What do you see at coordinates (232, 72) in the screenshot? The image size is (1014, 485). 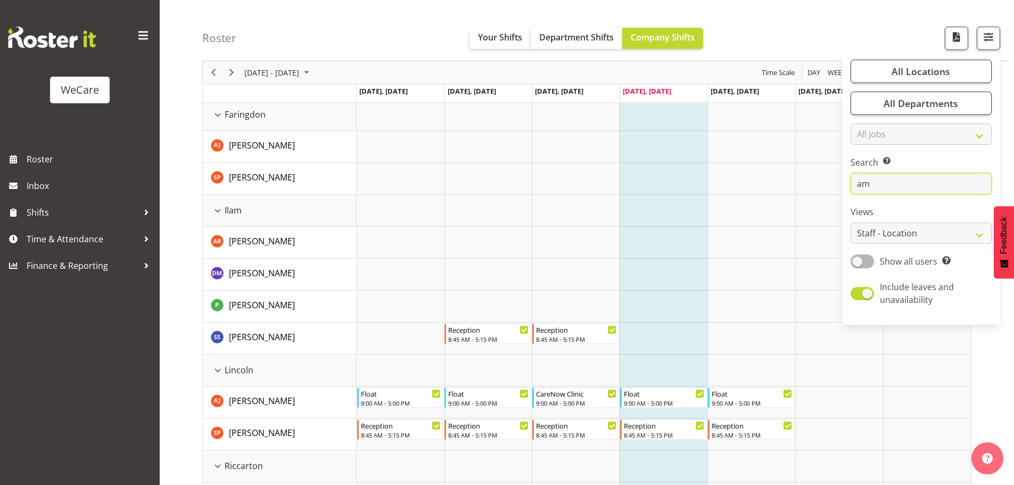 I see `div: Next` at bounding box center [232, 72].